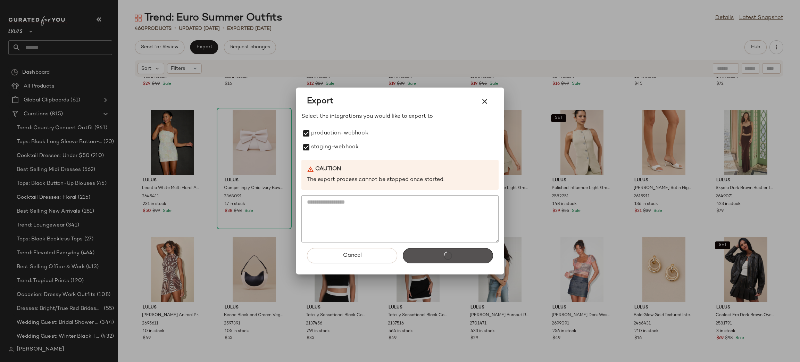 Image resolution: width=800 pixels, height=362 pixels. I want to click on button: Cancel, so click(352, 256).